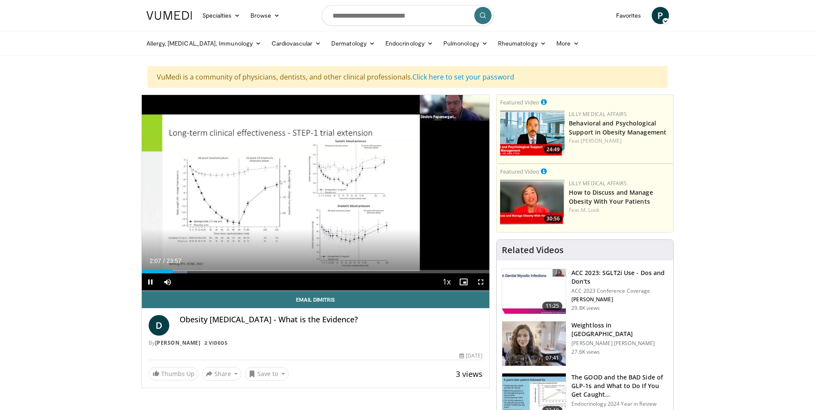 The height and width of the screenshot is (410, 815). What do you see at coordinates (553, 149) in the screenshot?
I see `span: 24:49` at bounding box center [553, 149].